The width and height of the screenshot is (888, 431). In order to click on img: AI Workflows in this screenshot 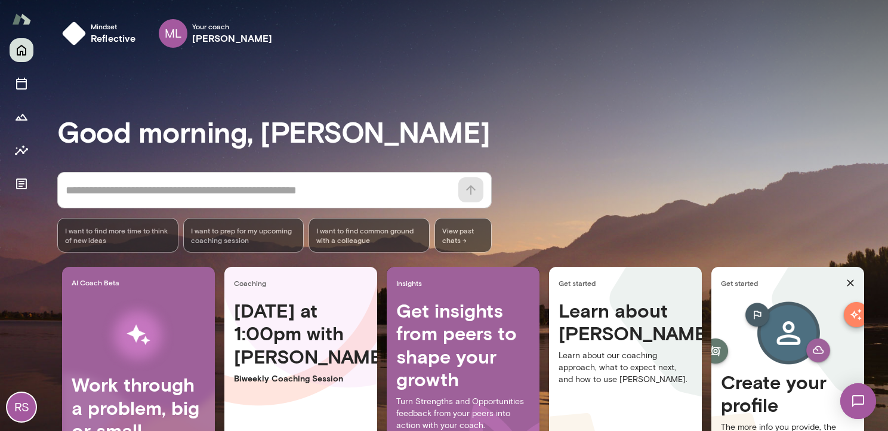, I will do `click(138, 335)`.